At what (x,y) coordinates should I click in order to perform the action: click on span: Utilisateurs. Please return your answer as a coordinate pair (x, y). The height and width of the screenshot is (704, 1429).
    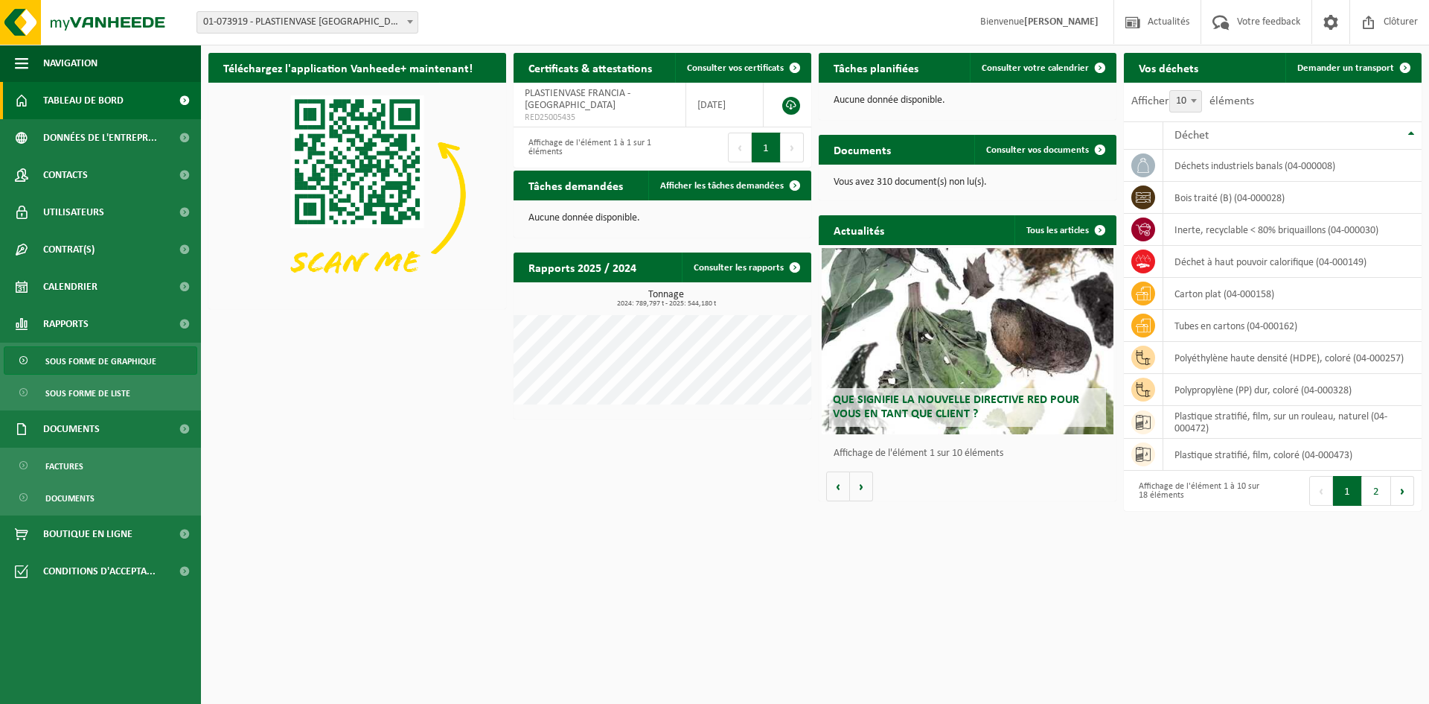
    Looking at the image, I should click on (74, 212).